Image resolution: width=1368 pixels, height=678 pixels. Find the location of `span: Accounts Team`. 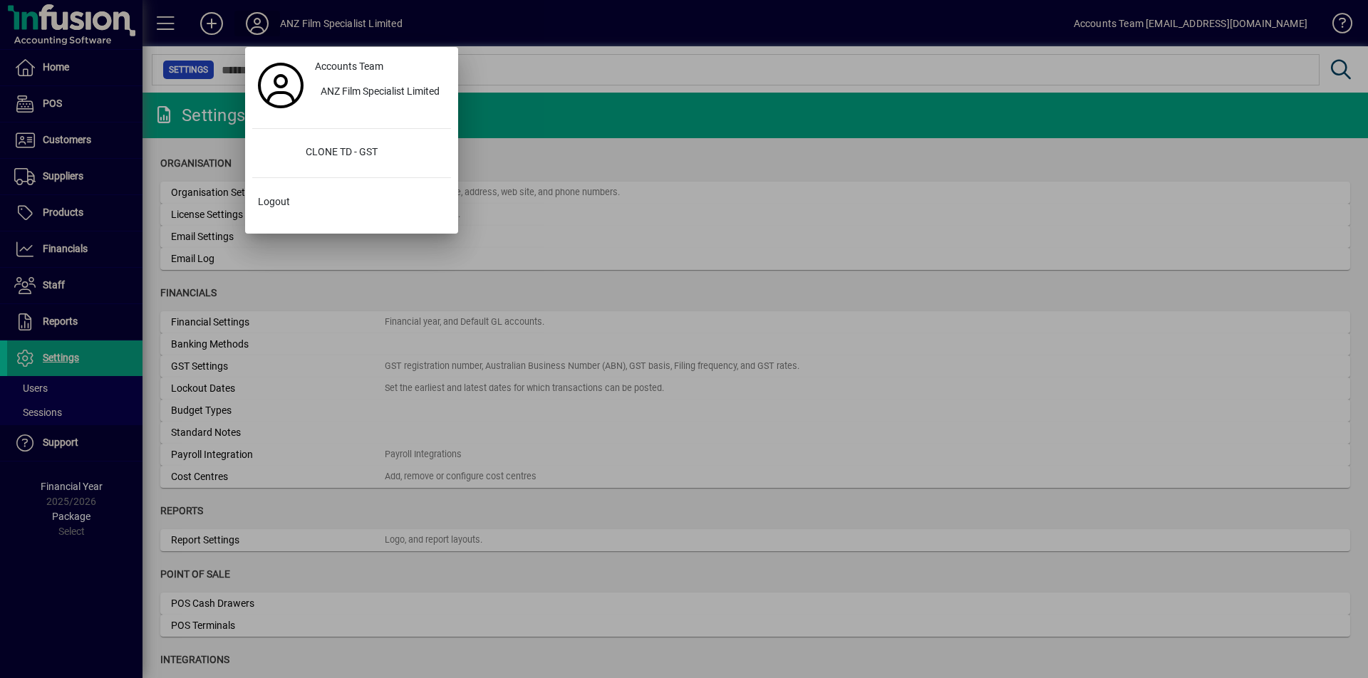

span: Accounts Team is located at coordinates (349, 66).